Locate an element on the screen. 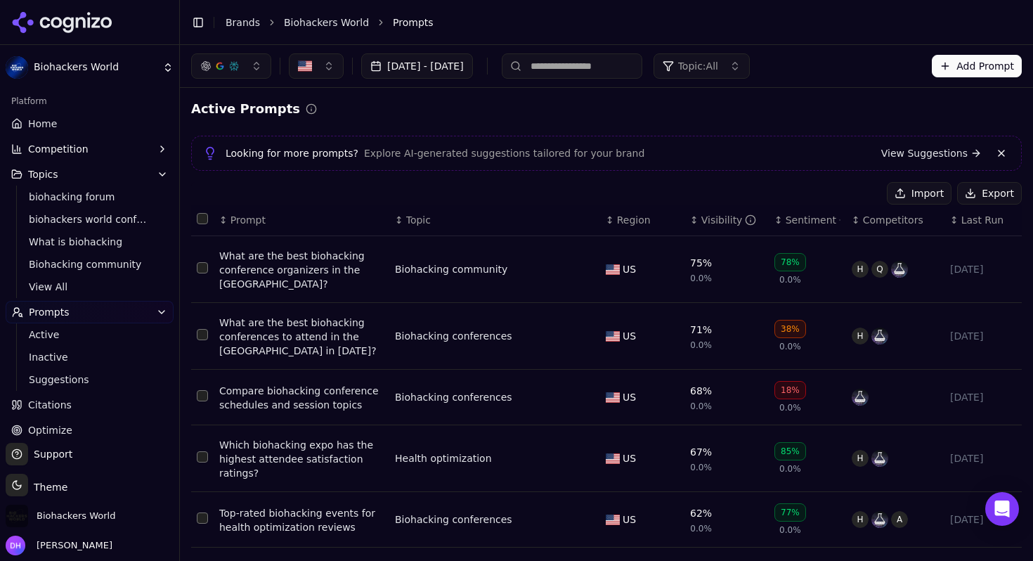 The height and width of the screenshot is (561, 1033). button: Topics is located at coordinates (89, 174).